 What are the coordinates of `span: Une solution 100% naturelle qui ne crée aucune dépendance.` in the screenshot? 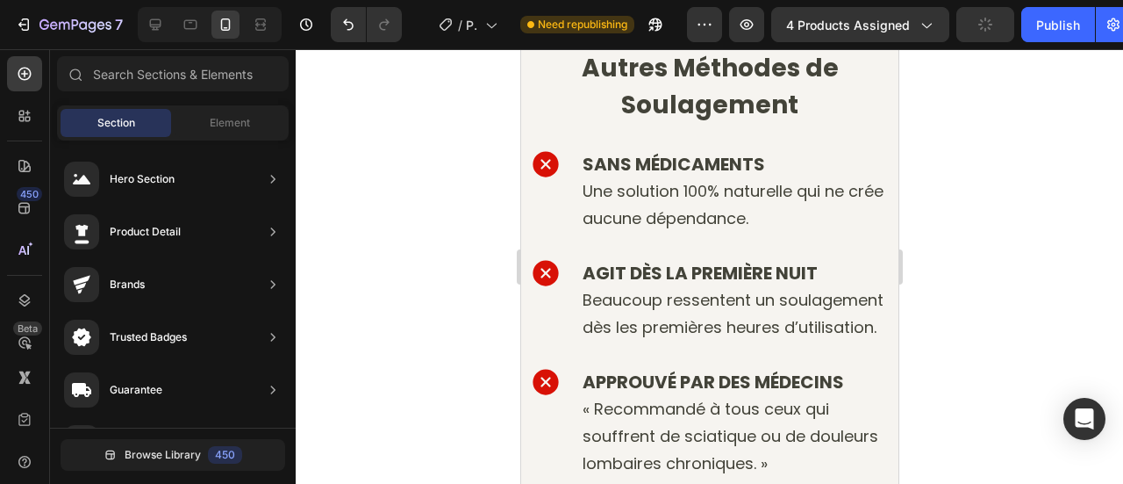 It's located at (211, 155).